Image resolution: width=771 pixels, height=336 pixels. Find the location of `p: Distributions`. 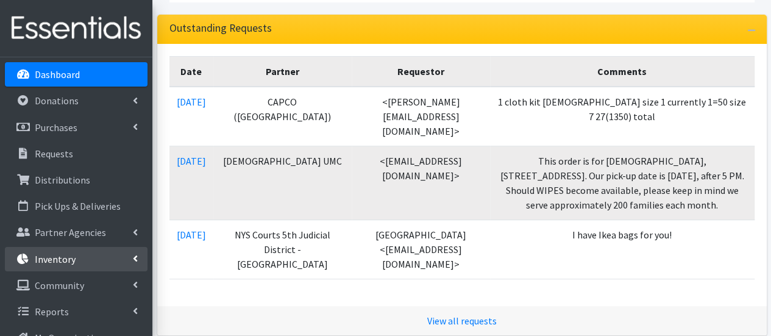

p: Distributions is located at coordinates (62, 180).